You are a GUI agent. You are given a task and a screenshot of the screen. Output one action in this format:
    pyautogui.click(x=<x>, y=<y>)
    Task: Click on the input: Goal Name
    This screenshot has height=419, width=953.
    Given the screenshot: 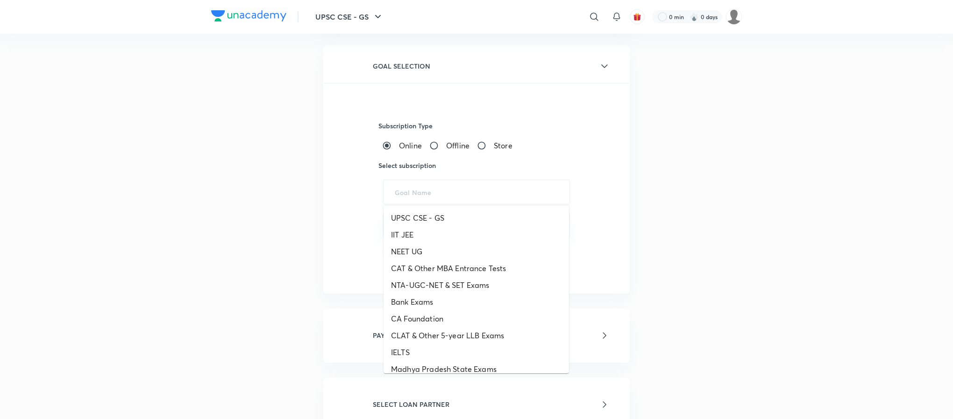 What is the action you would take?
    pyautogui.click(x=476, y=192)
    